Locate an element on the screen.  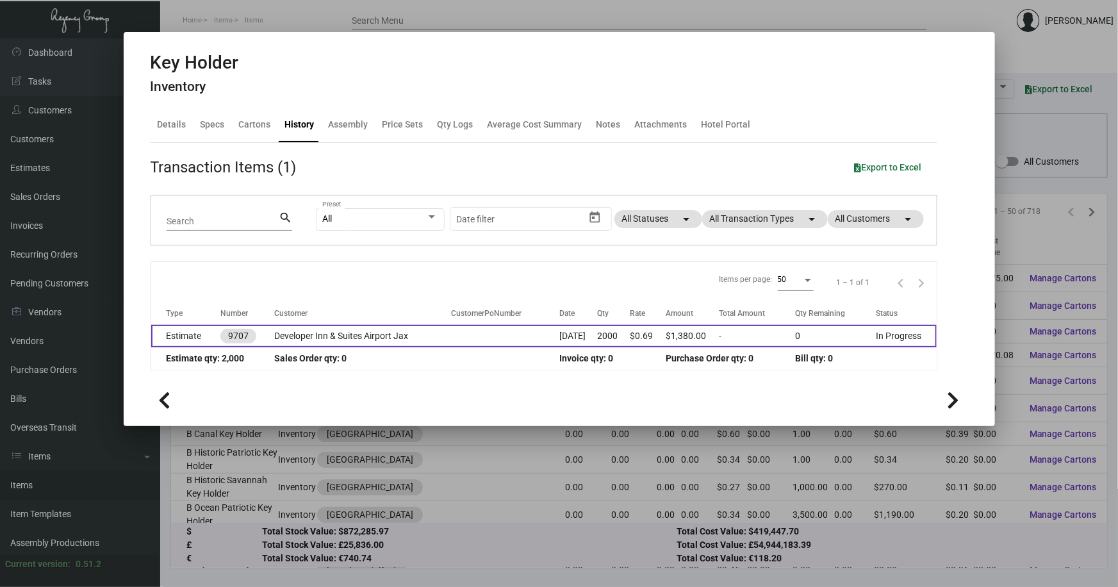
div: Details is located at coordinates (172, 124).